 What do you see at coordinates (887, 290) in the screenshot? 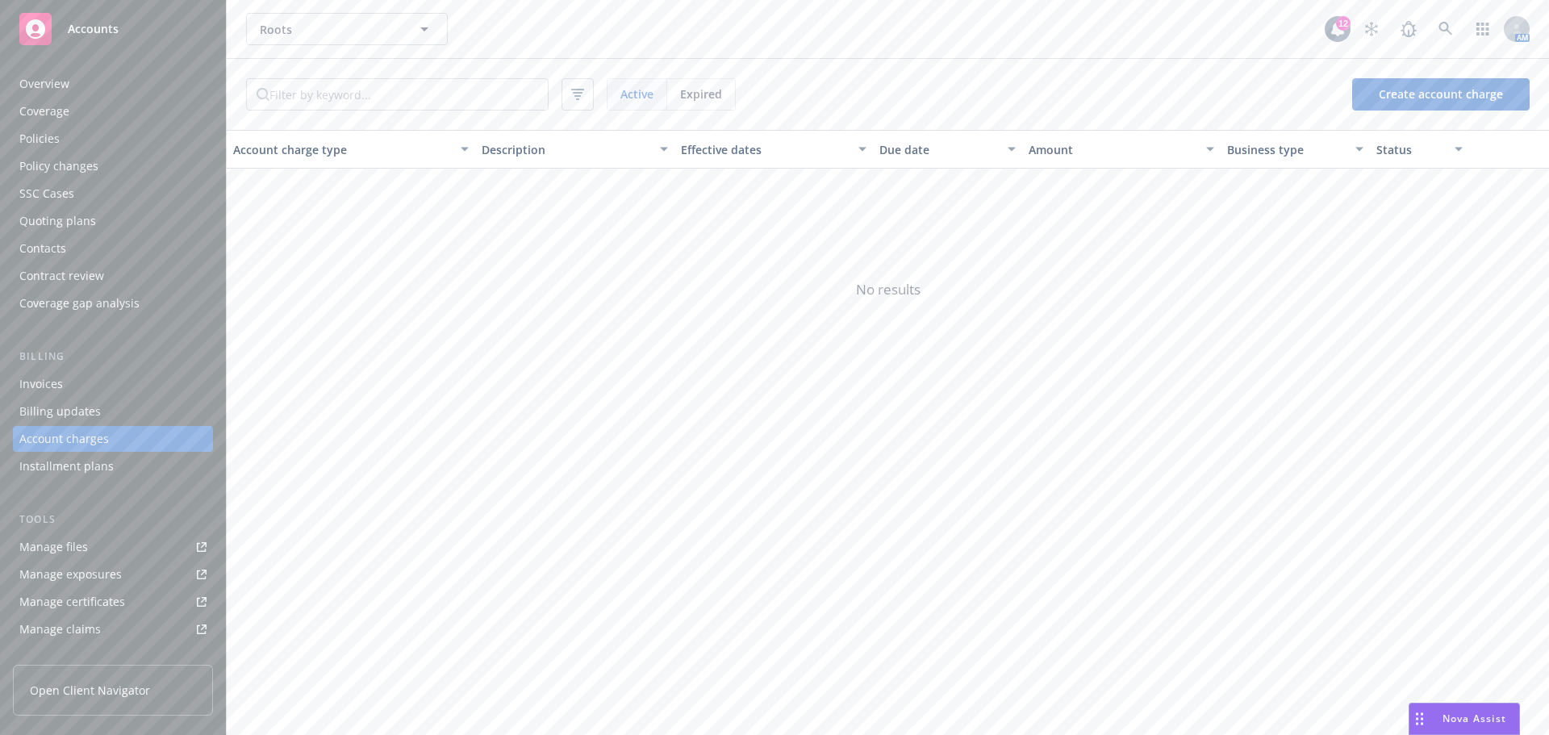
I see `span: No results` at bounding box center [887, 290].